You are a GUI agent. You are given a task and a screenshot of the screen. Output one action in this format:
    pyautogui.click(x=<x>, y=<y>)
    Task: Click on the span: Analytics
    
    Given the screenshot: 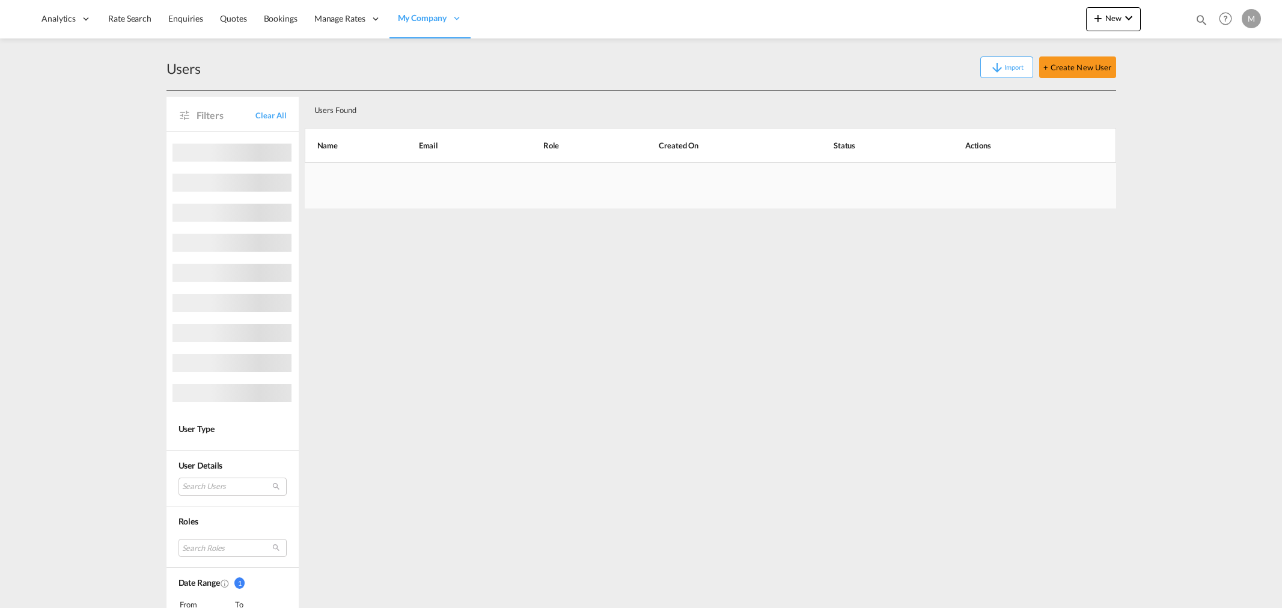 What is the action you would take?
    pyautogui.click(x=58, y=19)
    